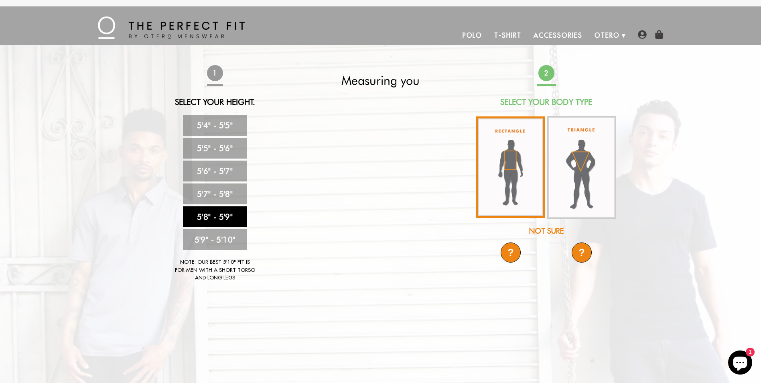 This screenshot has height=383, width=761. What do you see at coordinates (215, 239) in the screenshot?
I see `a: 5'9" - 5'10"` at bounding box center [215, 239].